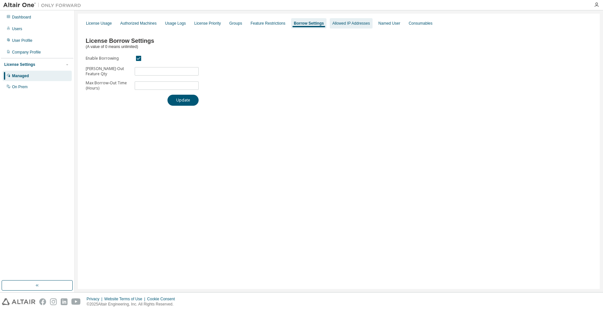 This screenshot has height=311, width=603. Describe the element at coordinates (20, 87) in the screenshot. I see `div: On Prem` at that location.